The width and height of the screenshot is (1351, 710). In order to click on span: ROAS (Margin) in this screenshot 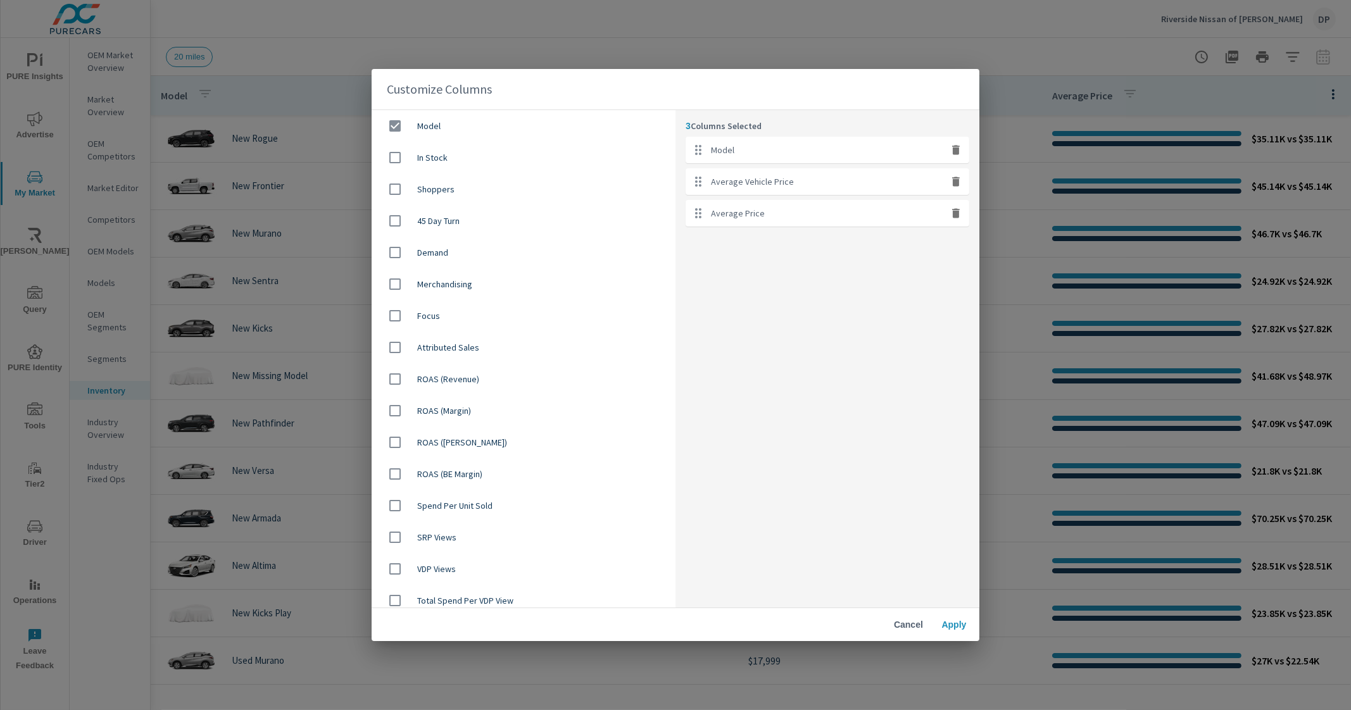, I will do `click(541, 411)`.